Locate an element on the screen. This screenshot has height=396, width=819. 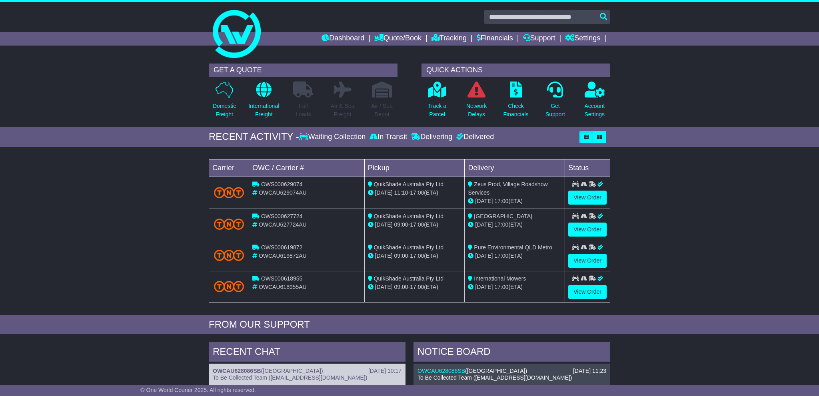
a: CheckFinancials is located at coordinates (516, 102).